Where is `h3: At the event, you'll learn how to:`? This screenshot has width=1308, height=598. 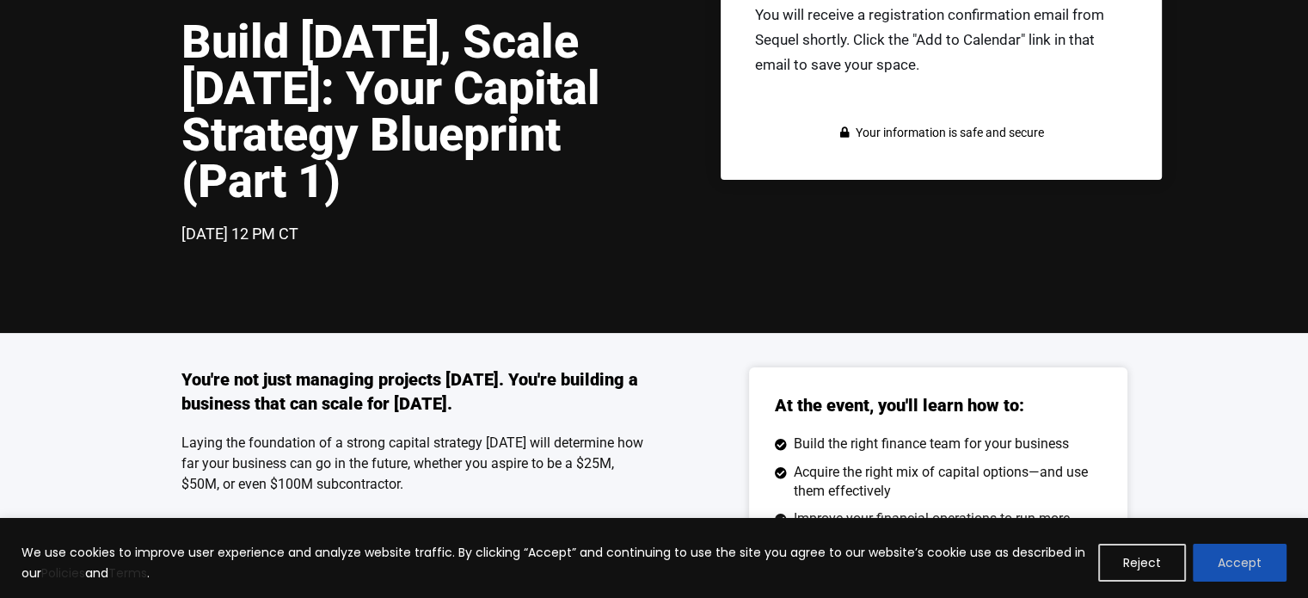
h3: At the event, you'll learn how to: is located at coordinates (900, 405).